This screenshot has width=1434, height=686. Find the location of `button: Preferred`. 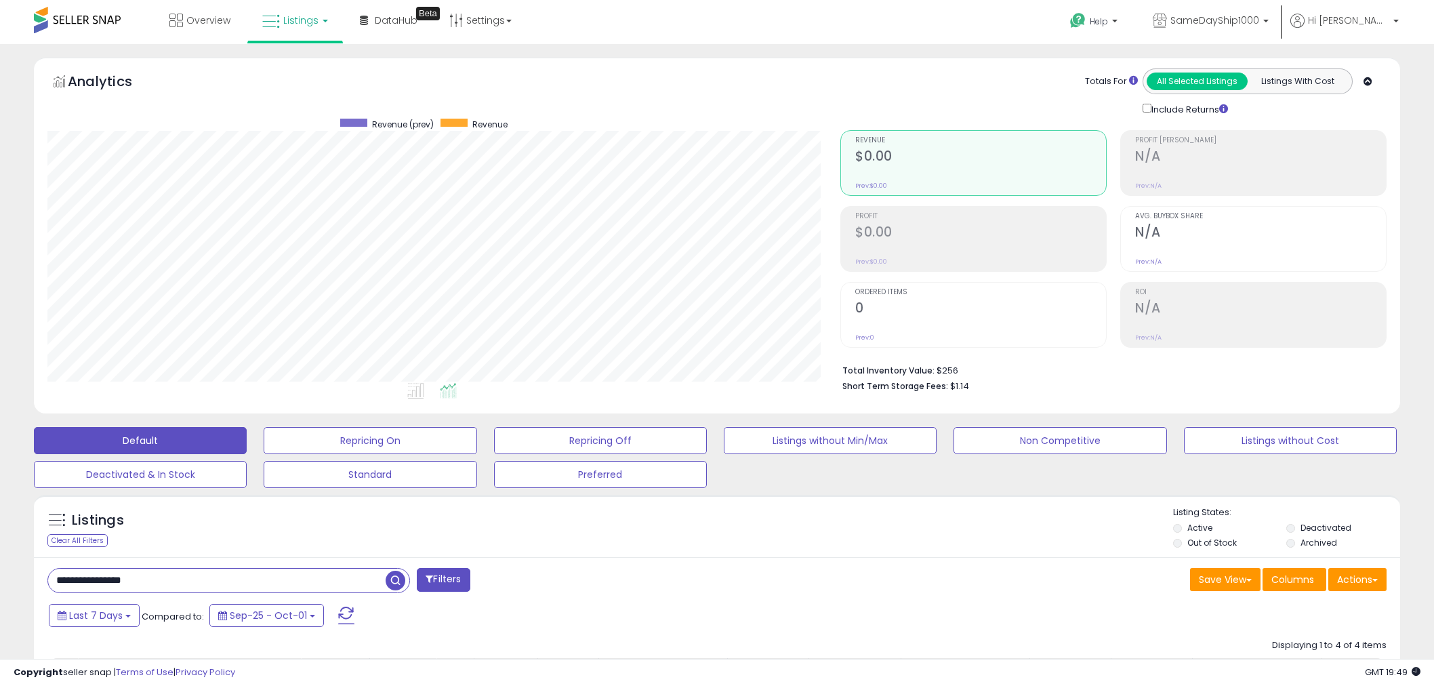

button: Preferred is located at coordinates (600, 474).